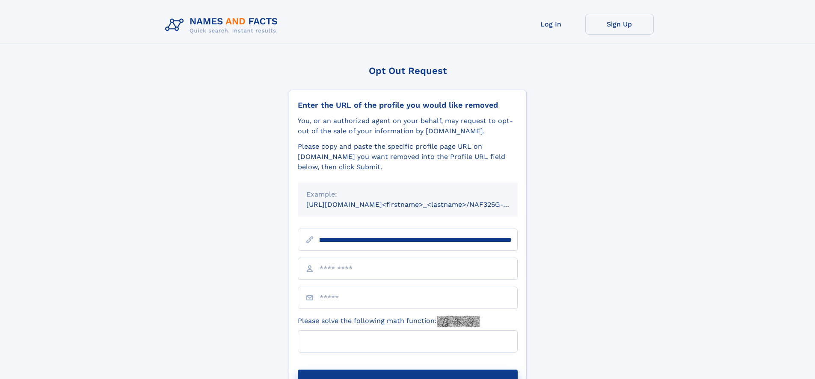 The width and height of the screenshot is (815, 379). Describe the element at coordinates (408, 71) in the screenshot. I see `div: Opt Out Request` at that location.